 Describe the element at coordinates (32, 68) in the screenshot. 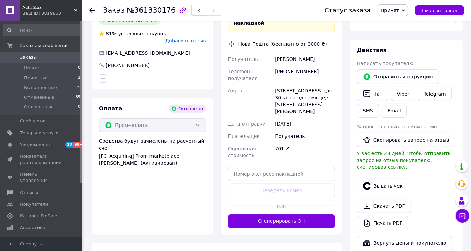

I see `span: Новые` at that location.